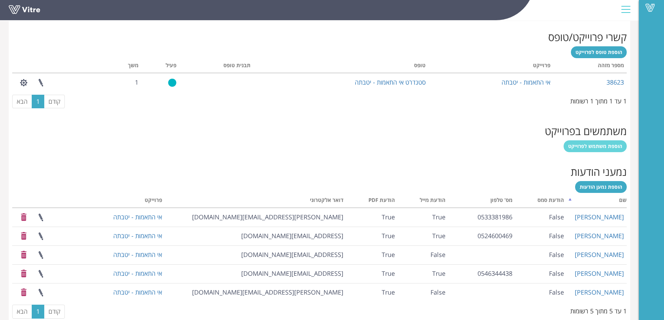 This screenshot has width=664, height=320. I want to click on div: 1 עד 1 מתוך 1 רשומות, so click(598, 100).